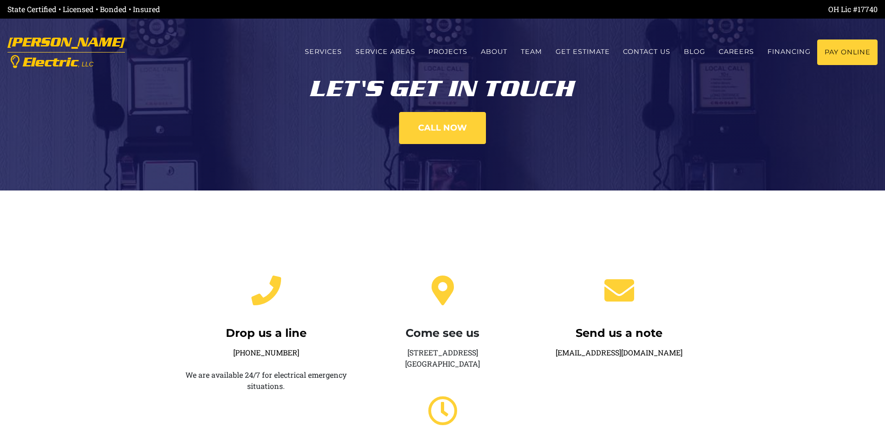 The image size is (885, 427). What do you see at coordinates (443, 85) in the screenshot?
I see `div: Let's get in touch` at bounding box center [443, 85].